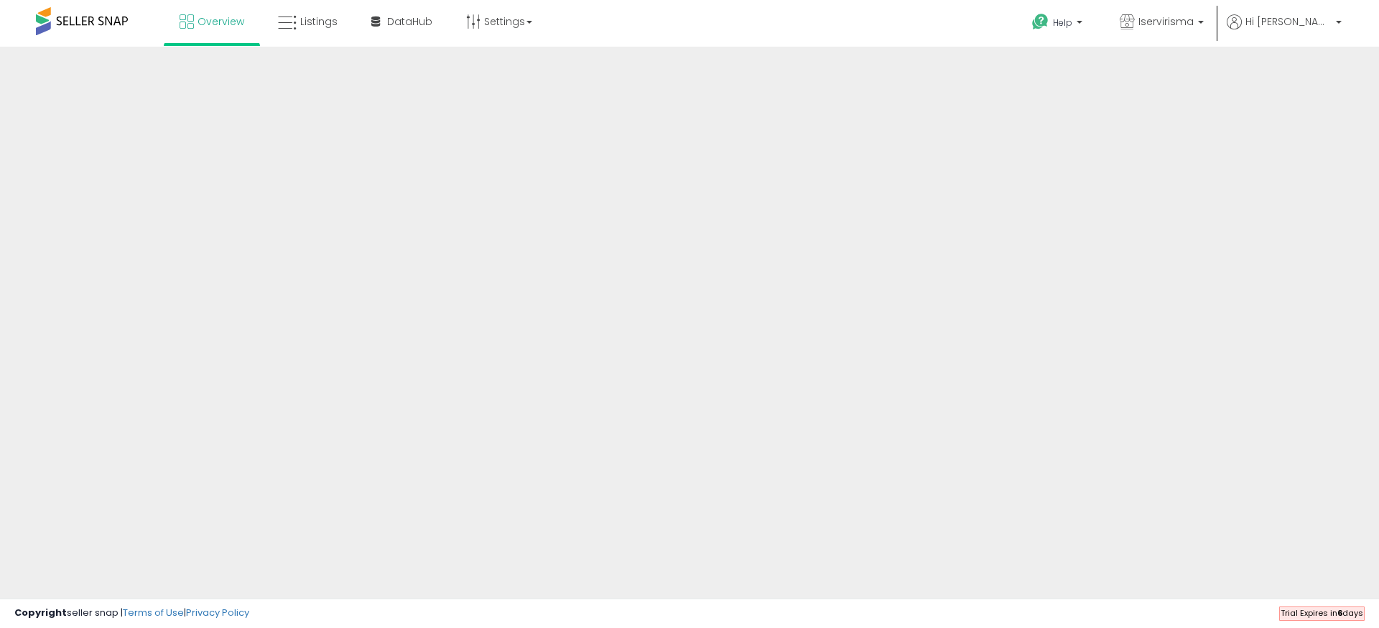 This screenshot has width=1379, height=628. What do you see at coordinates (1339, 613) in the screenshot?
I see `b: 6` at bounding box center [1339, 613].